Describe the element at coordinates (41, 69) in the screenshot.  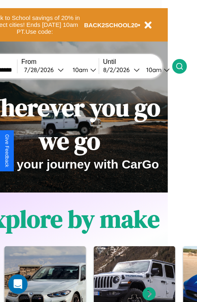
I see `div: 7 / 28 / 2026` at that location.